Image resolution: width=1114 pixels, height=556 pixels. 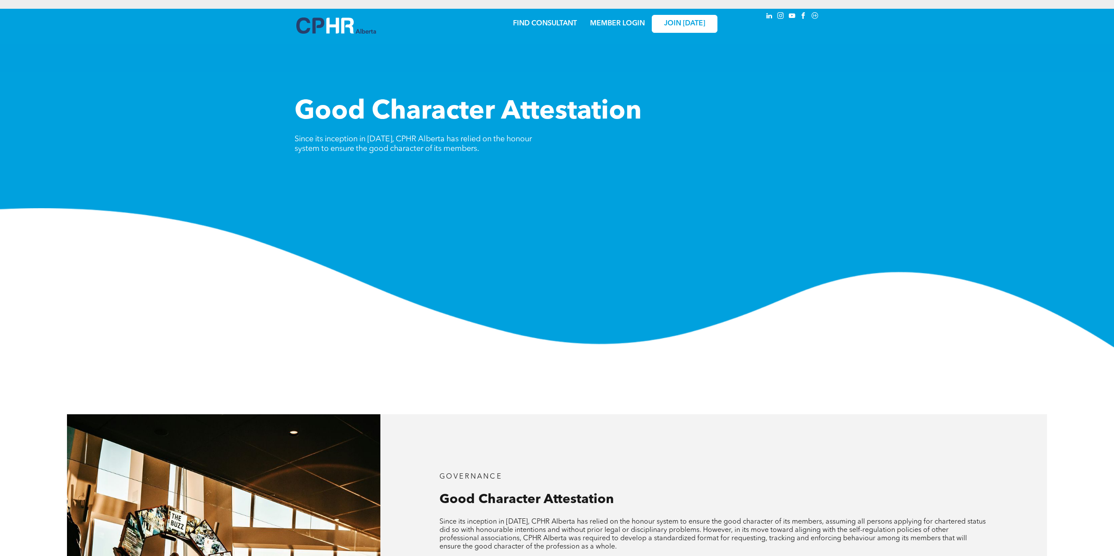 What do you see at coordinates (781, 17) in the screenshot?
I see `a: instagram` at bounding box center [781, 17].